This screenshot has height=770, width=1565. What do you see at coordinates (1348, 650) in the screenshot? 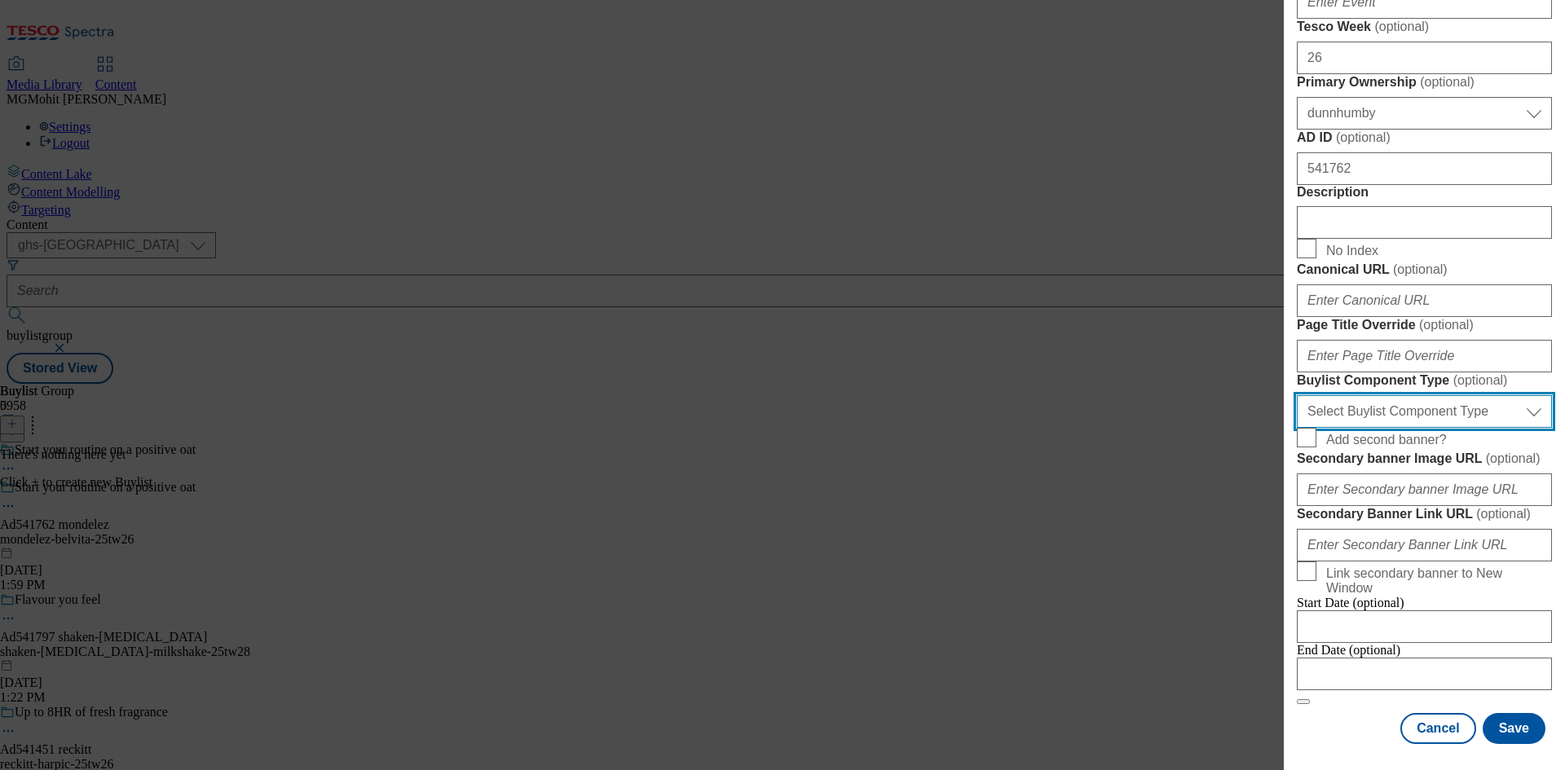
I see `span: End Date (optional)` at bounding box center [1348, 650].